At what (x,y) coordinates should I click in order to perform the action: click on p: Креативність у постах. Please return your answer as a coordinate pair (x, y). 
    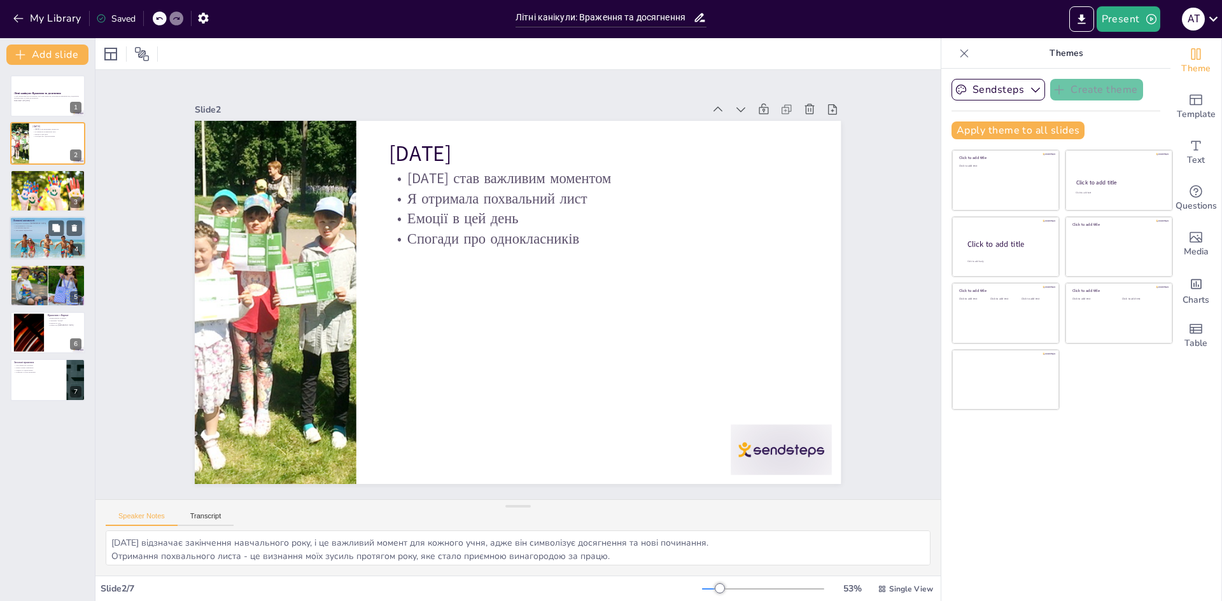
    Looking at the image, I should click on (48, 226).